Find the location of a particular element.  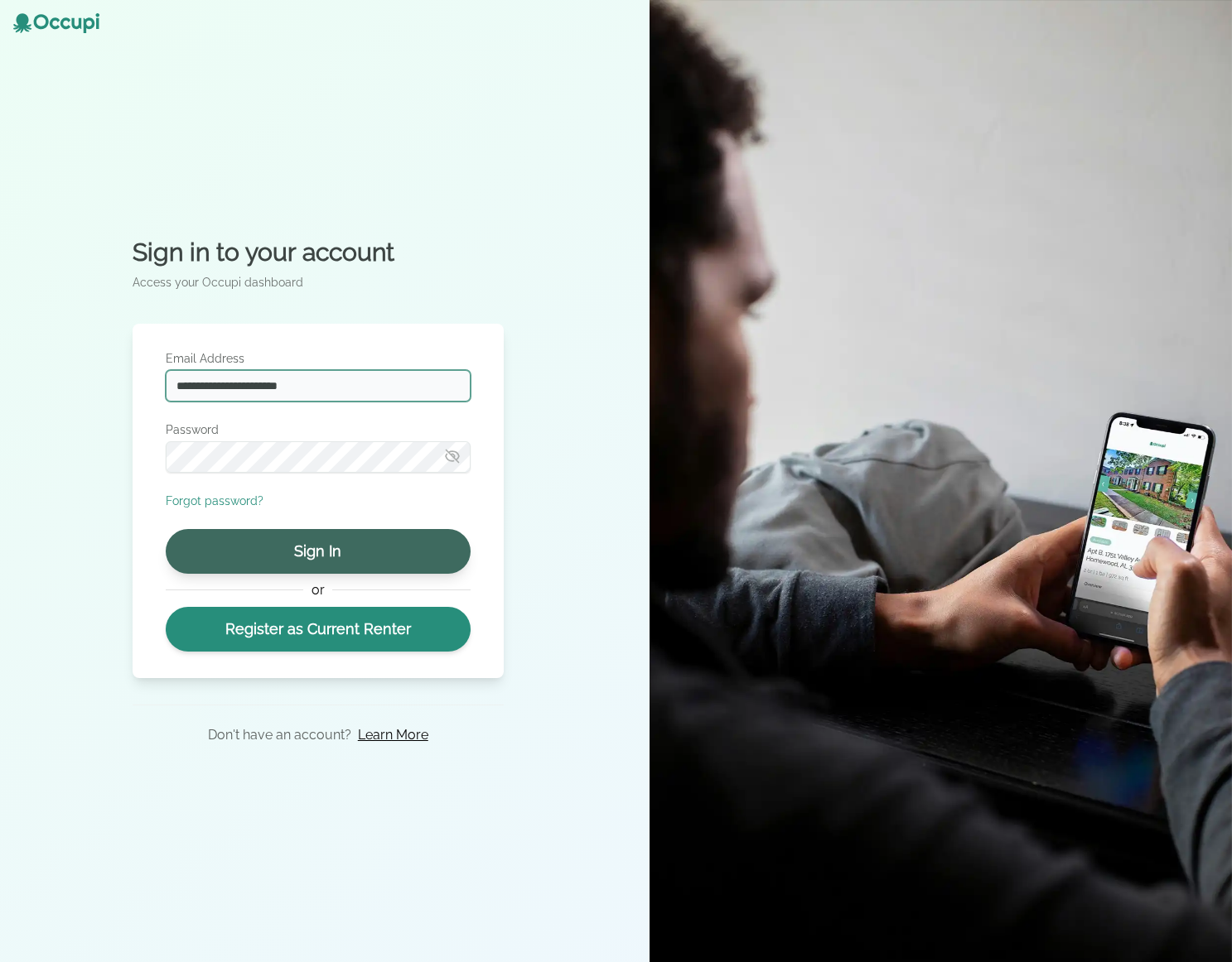

button: Forgot password? is located at coordinates (215, 501).